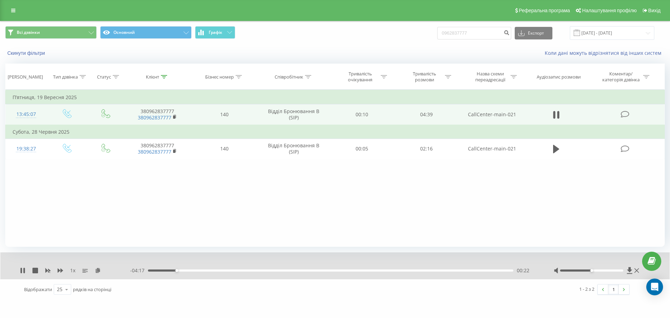  Describe the element at coordinates (474, 33) in the screenshot. I see `input: Пошук за номером` at that location.